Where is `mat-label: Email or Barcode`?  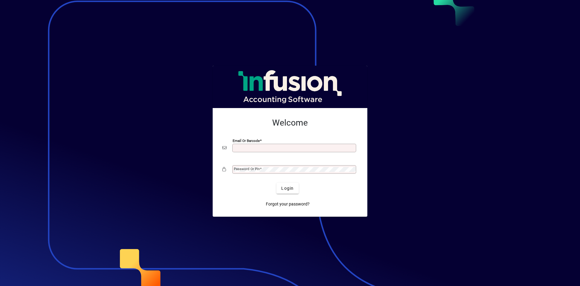
mat-label: Email or Barcode is located at coordinates (246, 141).